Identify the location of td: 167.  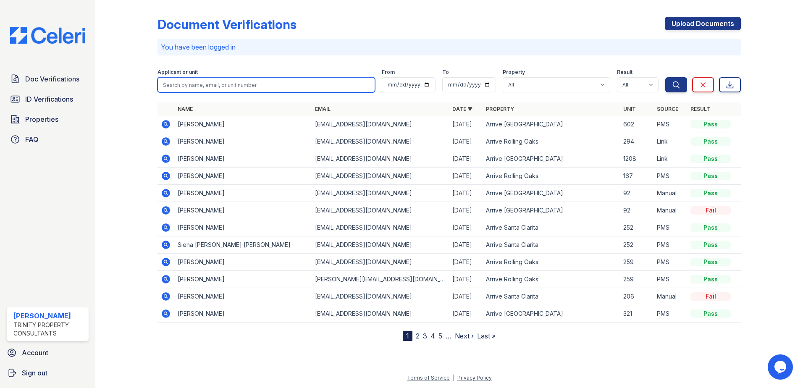
(637, 176).